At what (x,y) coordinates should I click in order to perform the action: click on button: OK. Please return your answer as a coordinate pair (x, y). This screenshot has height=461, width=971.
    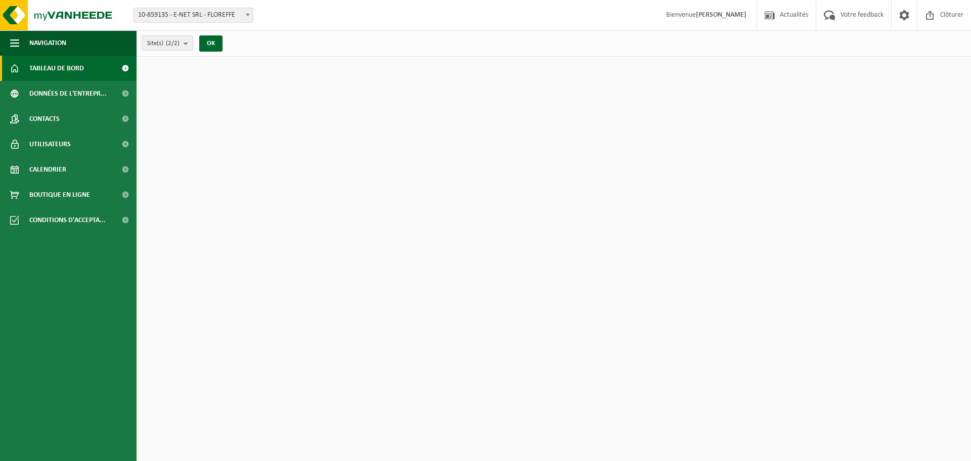
    Looking at the image, I should click on (211, 44).